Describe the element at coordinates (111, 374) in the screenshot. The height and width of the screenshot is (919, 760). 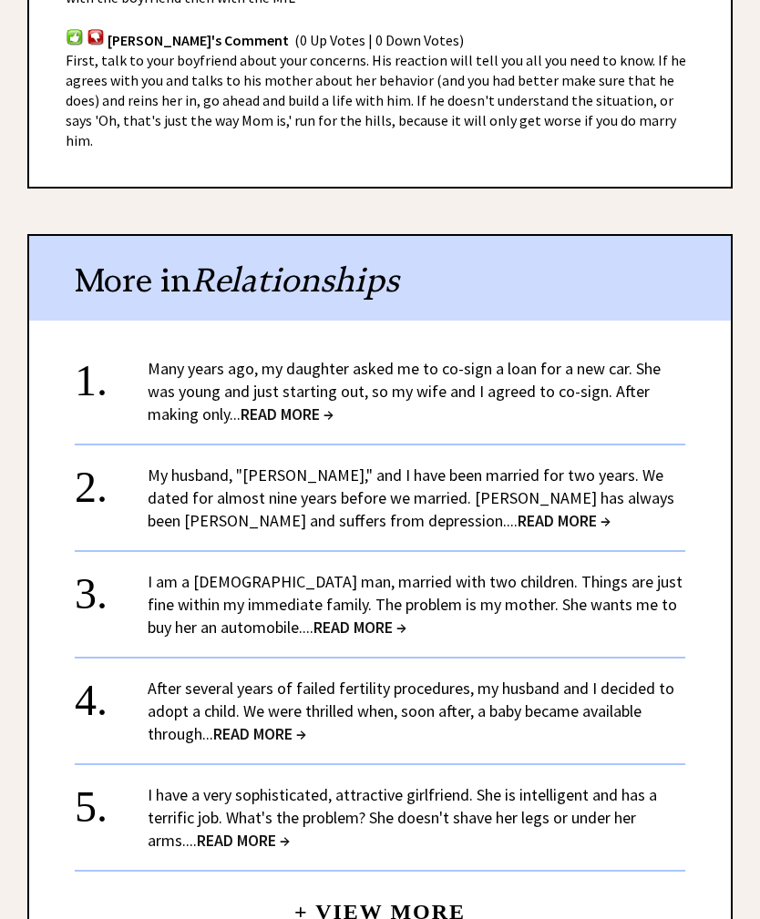
I see `div: 1.` at that location.